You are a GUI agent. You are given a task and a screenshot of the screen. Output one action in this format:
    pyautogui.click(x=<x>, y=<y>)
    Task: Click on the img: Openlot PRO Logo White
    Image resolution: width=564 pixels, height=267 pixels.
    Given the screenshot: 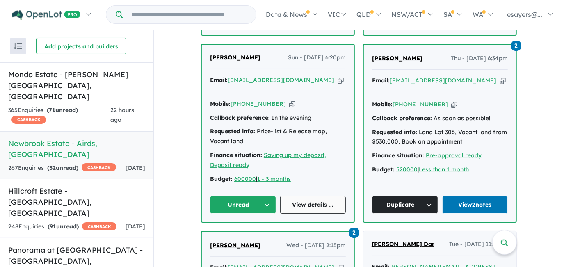 What is the action you would take?
    pyautogui.click(x=46, y=15)
    